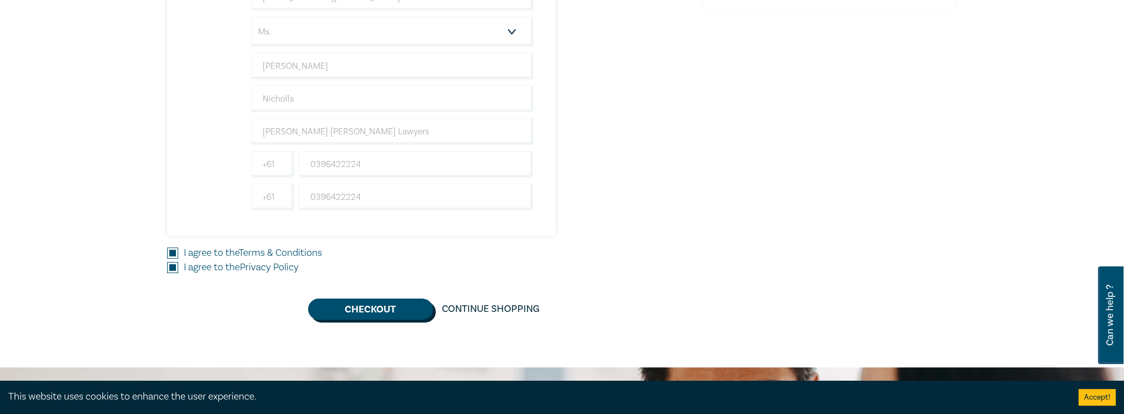  I want to click on button: Checkout, so click(370, 309).